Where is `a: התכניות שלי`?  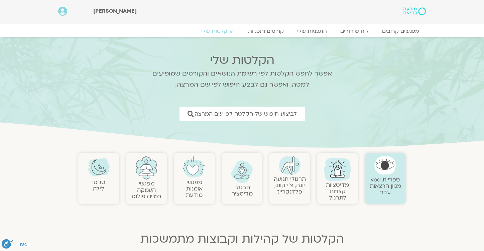 a: התכניות שלי is located at coordinates (312, 31).